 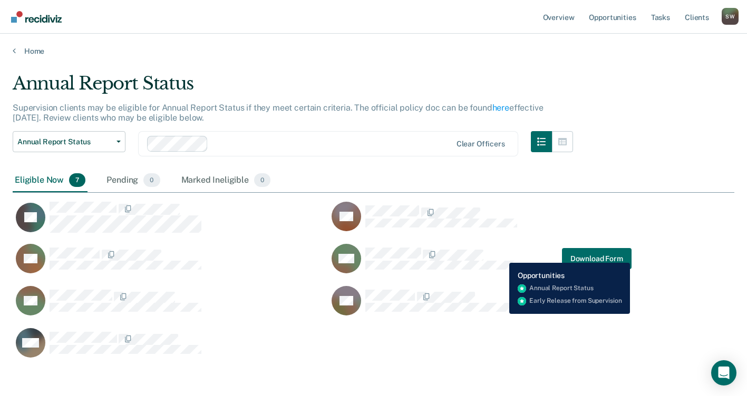 I want to click on p: Supervision clients may be eligible for Annual Report Status if they meet certain criteria. The o..., so click(x=278, y=113).